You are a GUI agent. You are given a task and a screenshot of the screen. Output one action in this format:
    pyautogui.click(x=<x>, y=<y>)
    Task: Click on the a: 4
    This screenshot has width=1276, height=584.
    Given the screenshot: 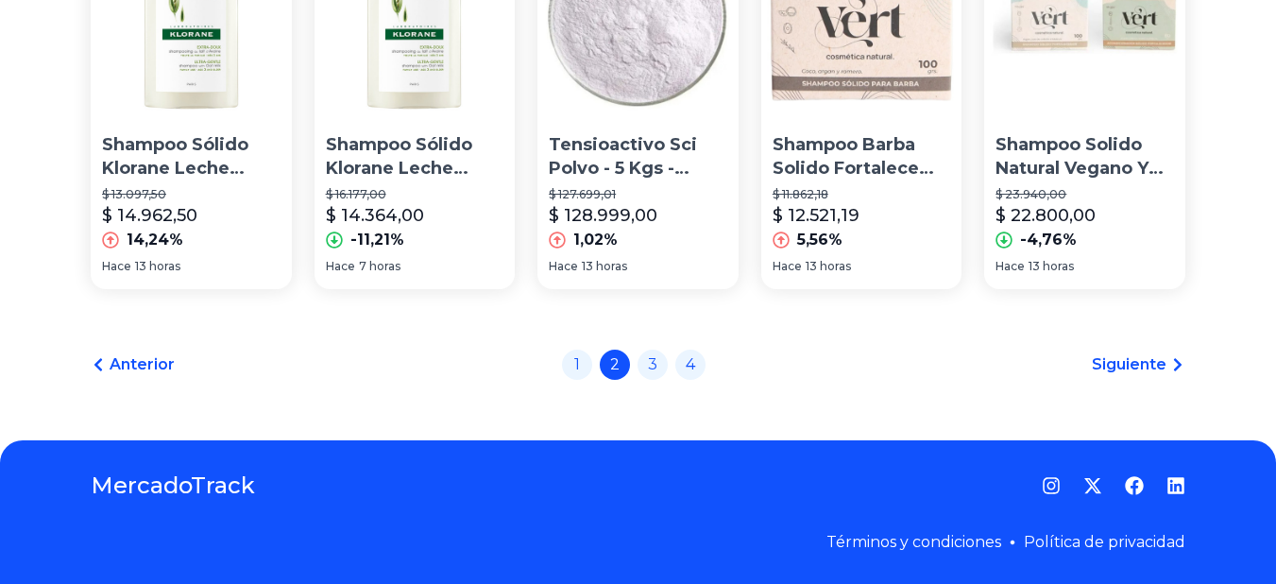 What is the action you would take?
    pyautogui.click(x=690, y=365)
    